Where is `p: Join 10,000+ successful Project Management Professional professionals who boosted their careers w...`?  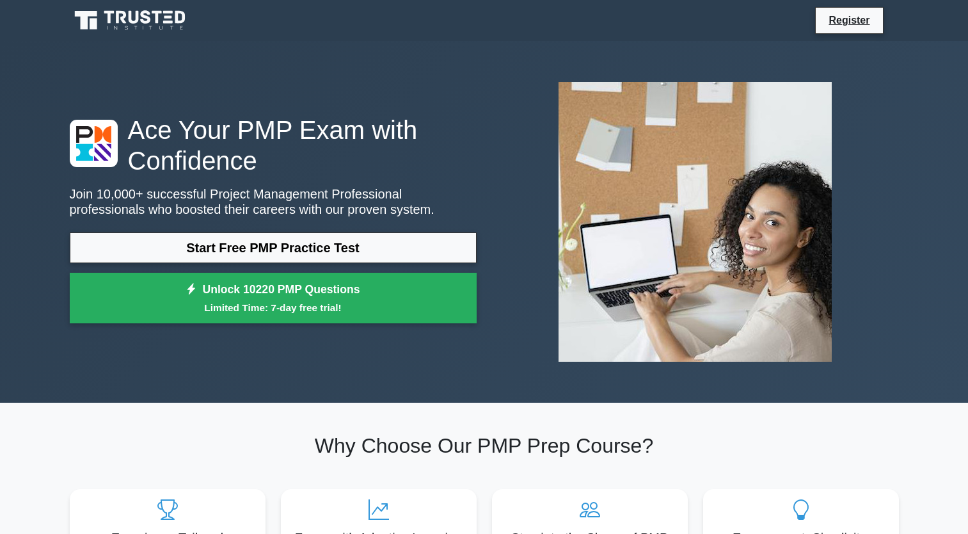
p: Join 10,000+ successful Project Management Professional professionals who boosted their careers w... is located at coordinates (273, 202).